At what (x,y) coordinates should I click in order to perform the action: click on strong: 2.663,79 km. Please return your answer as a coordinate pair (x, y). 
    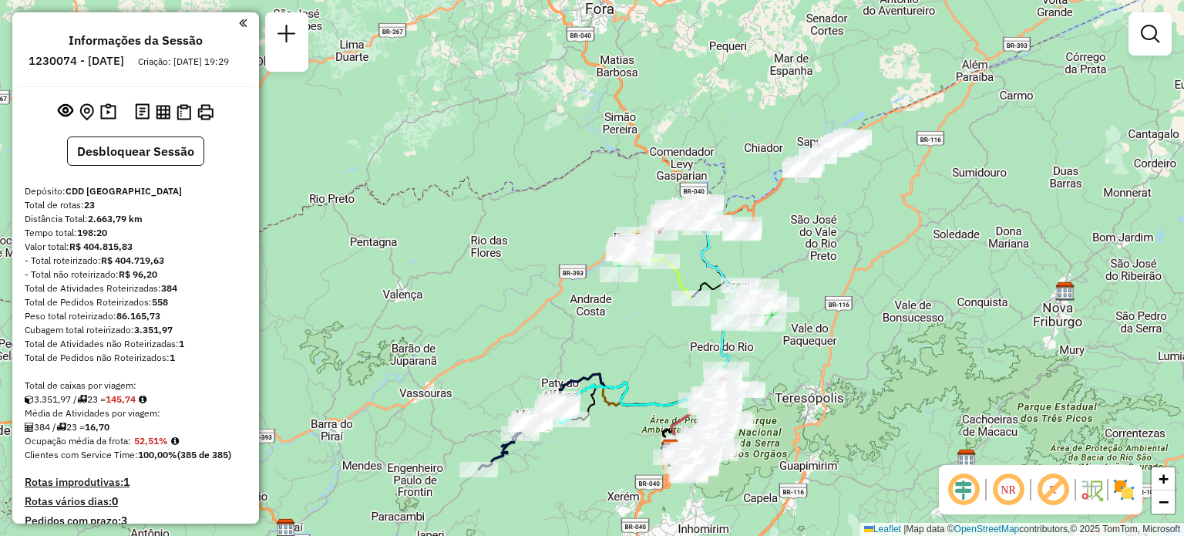
    Looking at the image, I should click on (115, 218).